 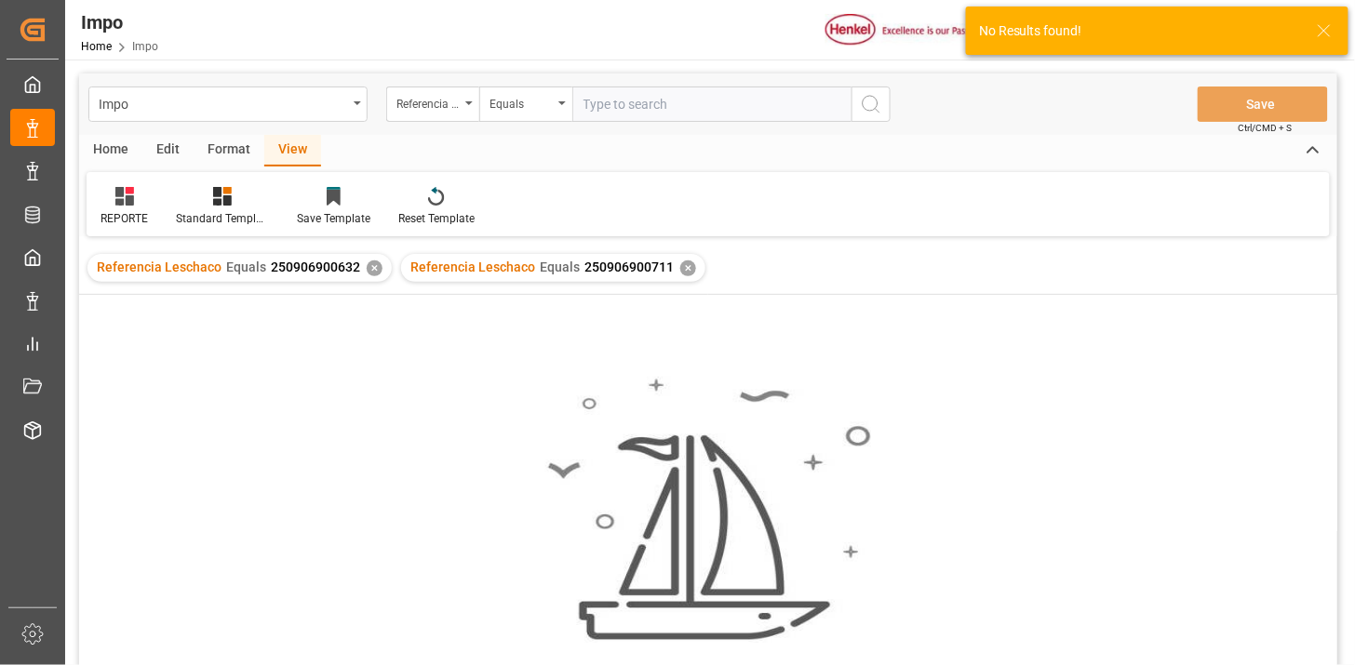 What do you see at coordinates (1265, 127) in the screenshot?
I see `span: Ctrl/CMD + S` at bounding box center [1265, 127].